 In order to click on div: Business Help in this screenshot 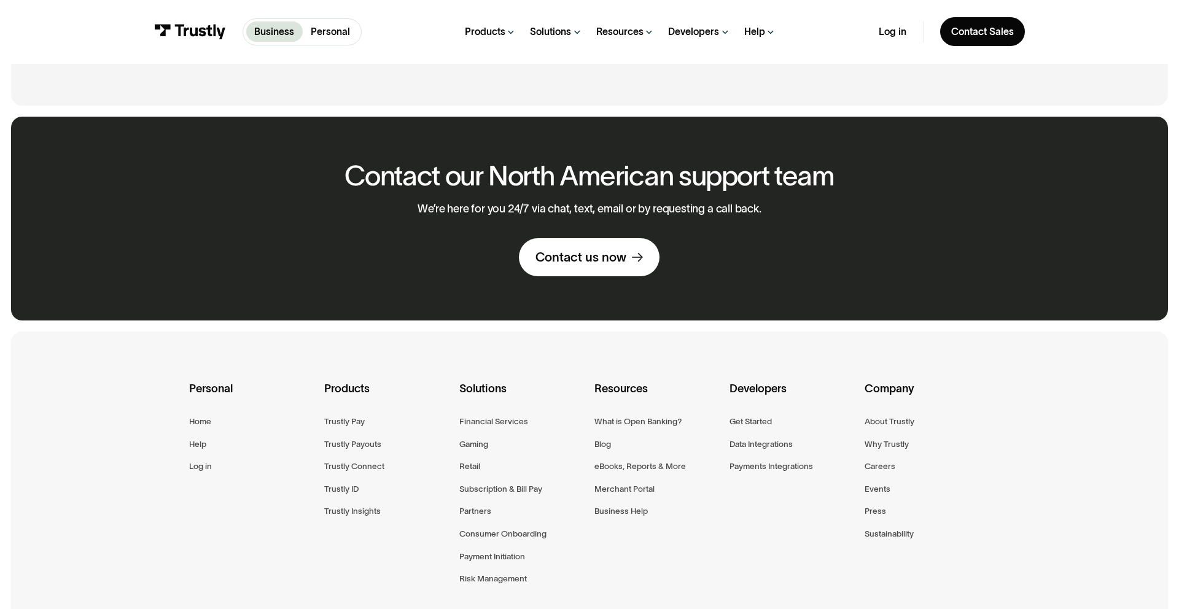, I will do `click(621, 511)`.